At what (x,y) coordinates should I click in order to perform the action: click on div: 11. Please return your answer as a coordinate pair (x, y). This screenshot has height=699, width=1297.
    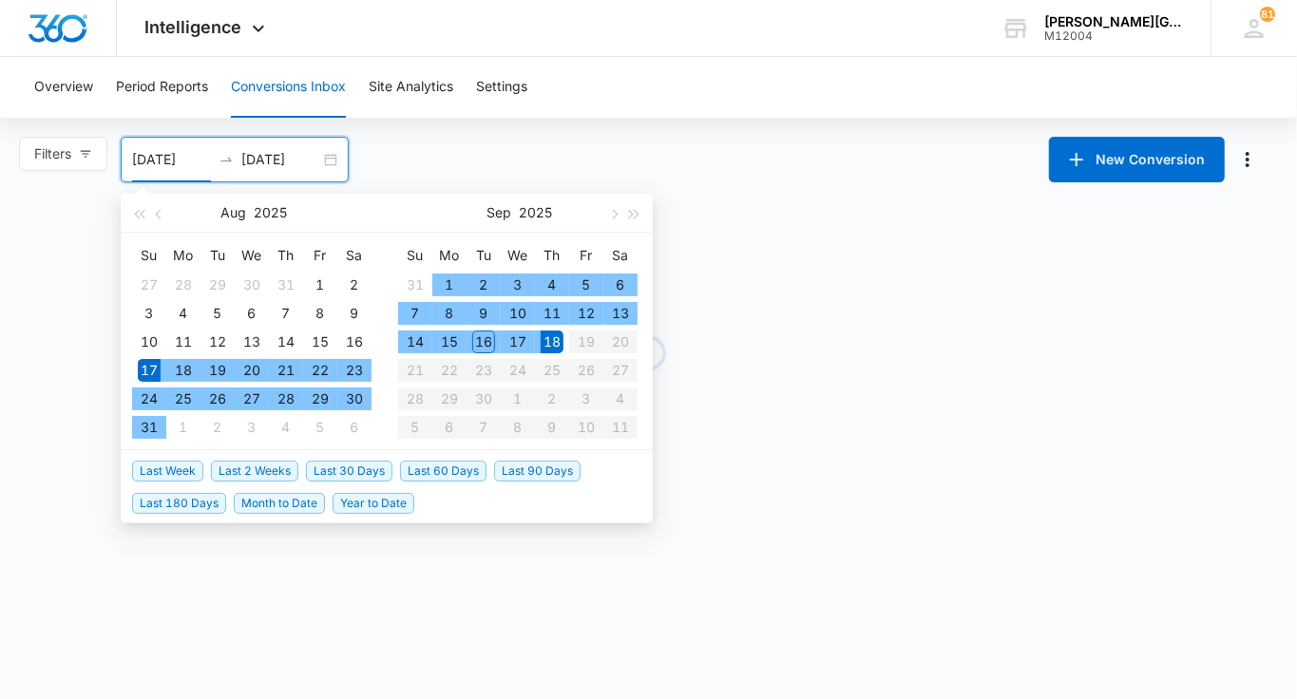
    Looking at the image, I should click on (183, 342).